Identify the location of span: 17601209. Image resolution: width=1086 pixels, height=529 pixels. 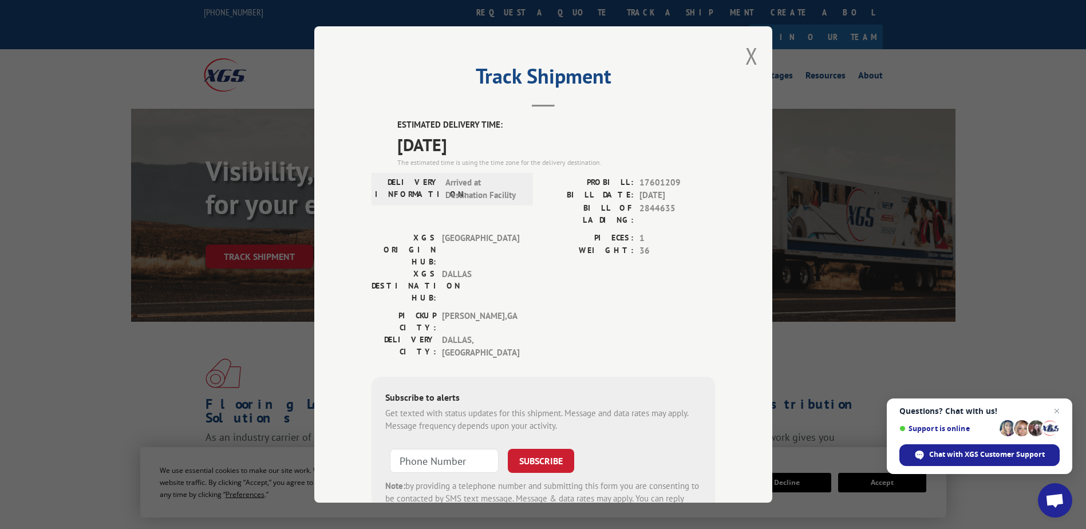
(677, 183).